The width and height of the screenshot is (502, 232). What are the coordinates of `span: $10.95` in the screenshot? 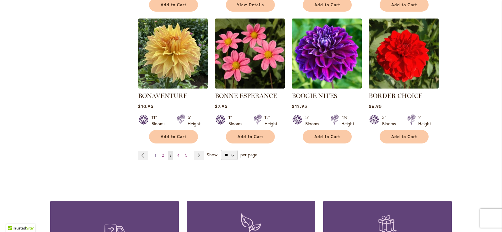 It's located at (146, 106).